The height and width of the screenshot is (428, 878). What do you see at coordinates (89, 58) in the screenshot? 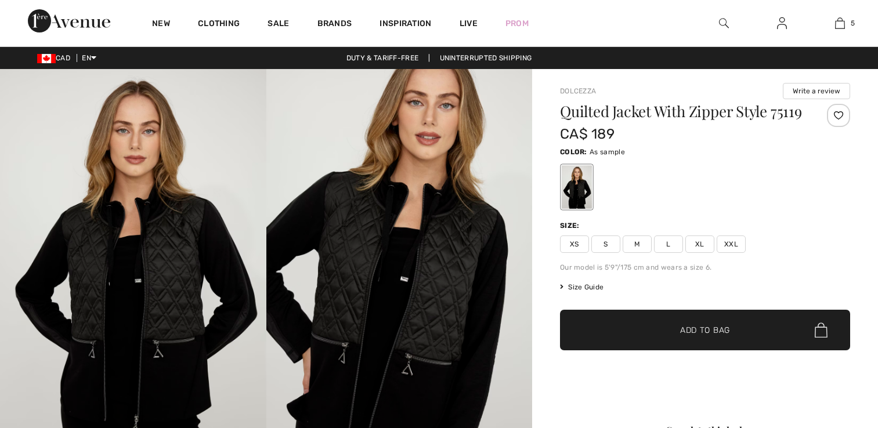
I see `span: EN` at bounding box center [89, 58].